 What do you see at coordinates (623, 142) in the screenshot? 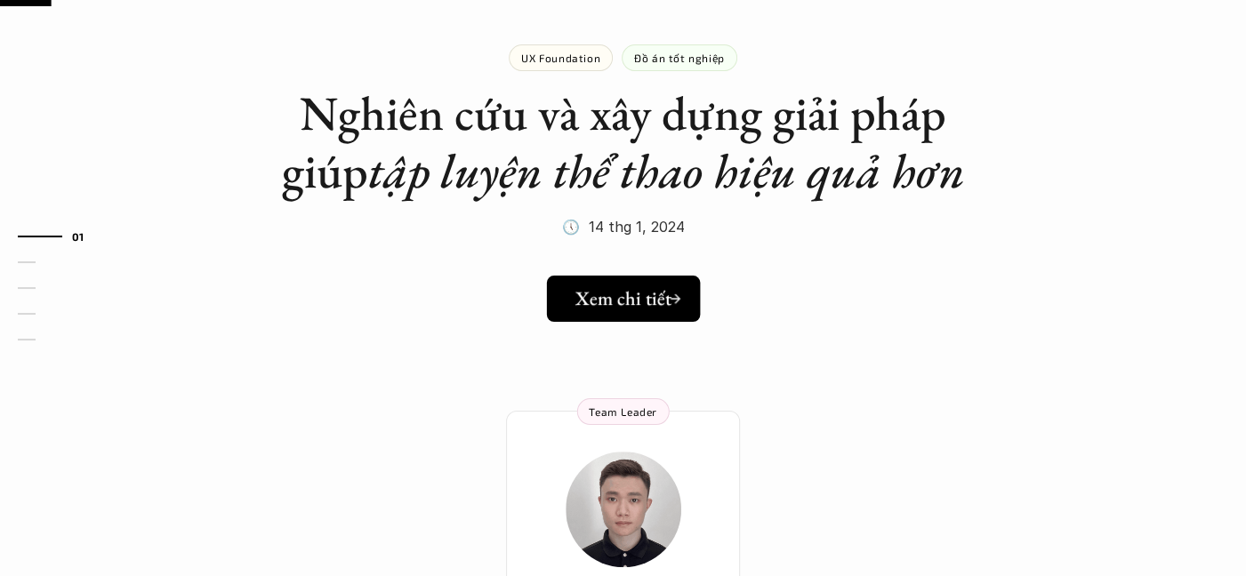
I see `h1: Nghiên cứu và xây dựng giải pháp giúp` at bounding box center [623, 142].